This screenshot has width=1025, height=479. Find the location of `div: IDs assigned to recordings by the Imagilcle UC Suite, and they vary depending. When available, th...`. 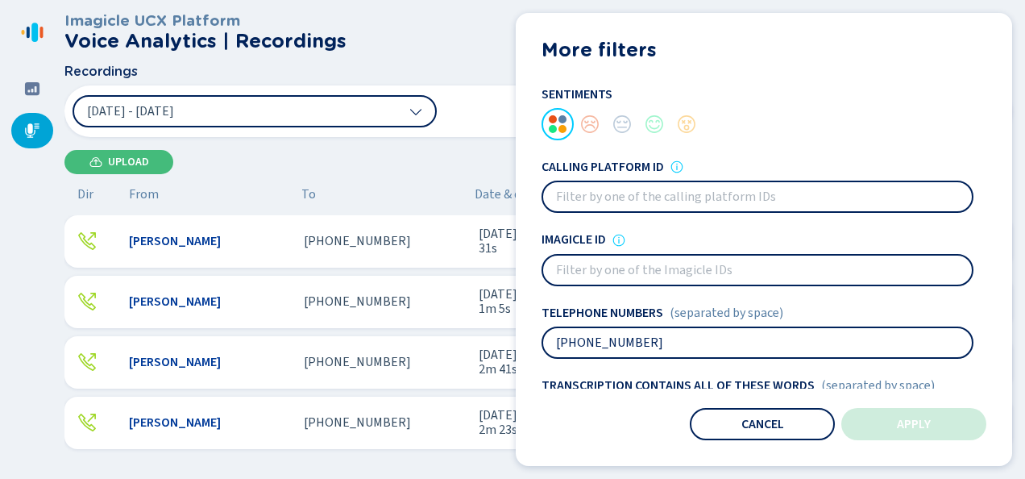

div: IDs assigned to recordings by the Imagilcle UC Suite, and they vary depending. When available, th... is located at coordinates (619, 240).